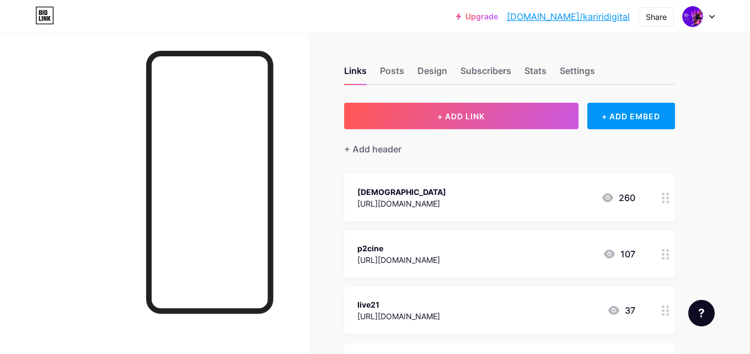  Describe the element at coordinates (392, 74) in the screenshot. I see `div: Posts` at that location.